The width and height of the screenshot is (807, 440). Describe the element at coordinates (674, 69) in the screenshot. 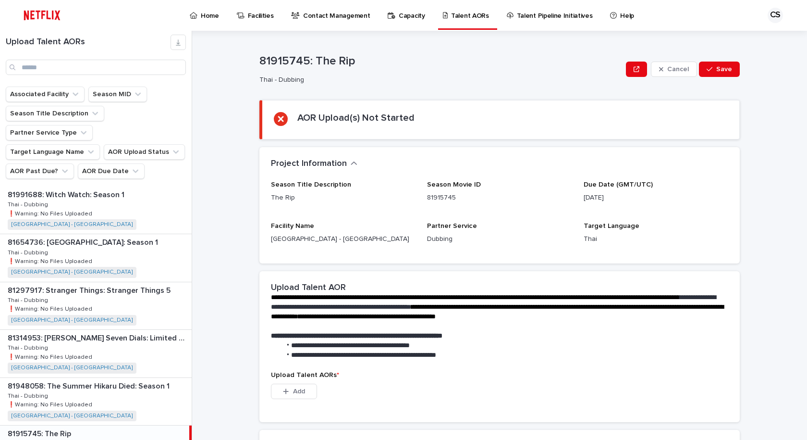

I see `button: Cancel` at that location.